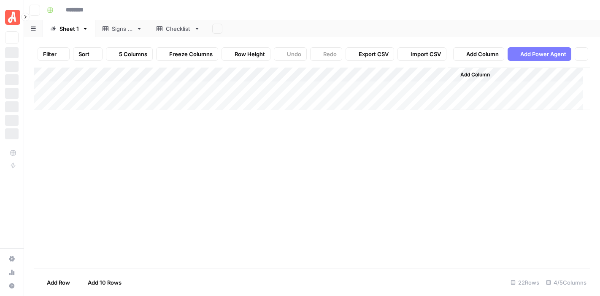 The image size is (600, 296). What do you see at coordinates (12, 258) in the screenshot?
I see `a: Settings` at bounding box center [12, 258].